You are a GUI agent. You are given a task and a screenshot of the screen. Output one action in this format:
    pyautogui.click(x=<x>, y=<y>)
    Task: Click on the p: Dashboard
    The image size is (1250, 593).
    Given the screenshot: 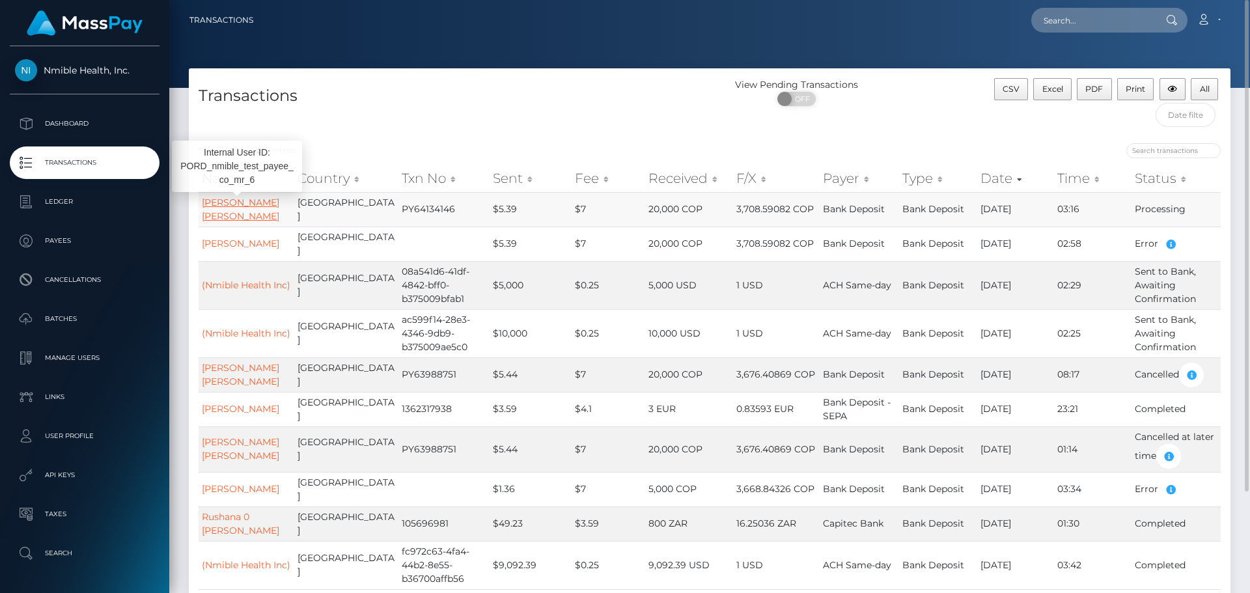 What is the action you would take?
    pyautogui.click(x=85, y=124)
    